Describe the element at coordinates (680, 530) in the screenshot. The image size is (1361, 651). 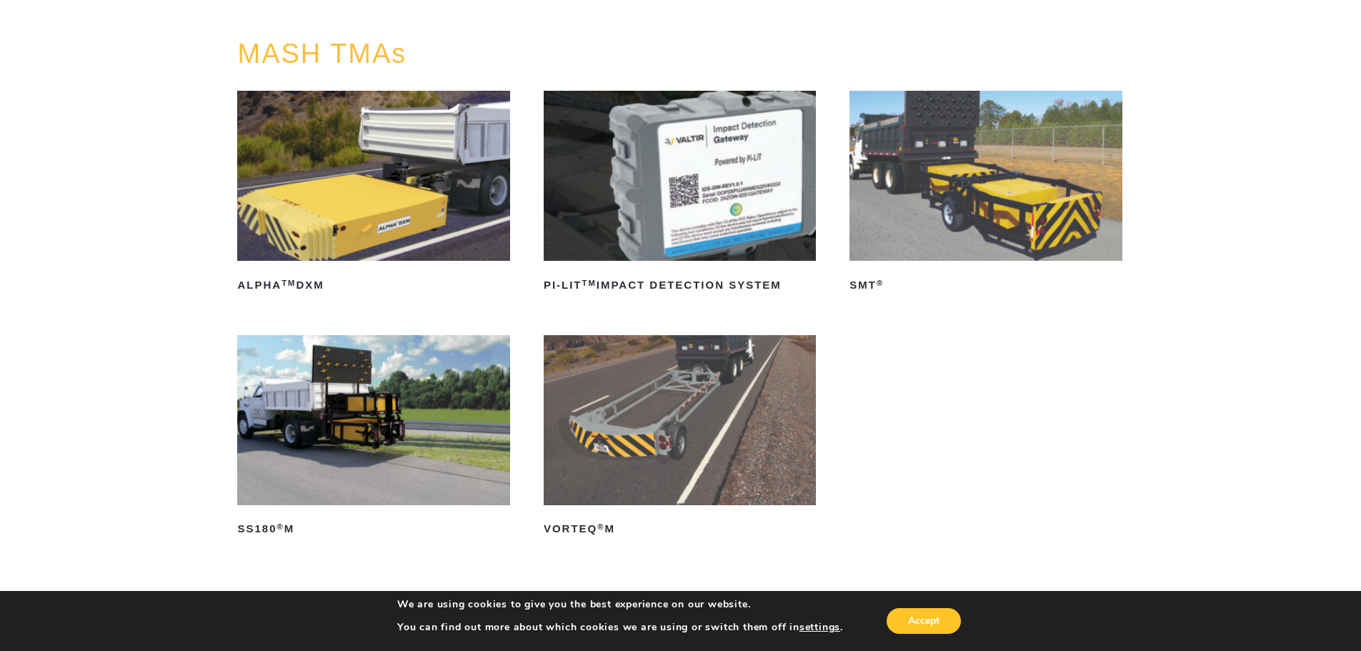
I see `h2: VORTEQ M` at that location.